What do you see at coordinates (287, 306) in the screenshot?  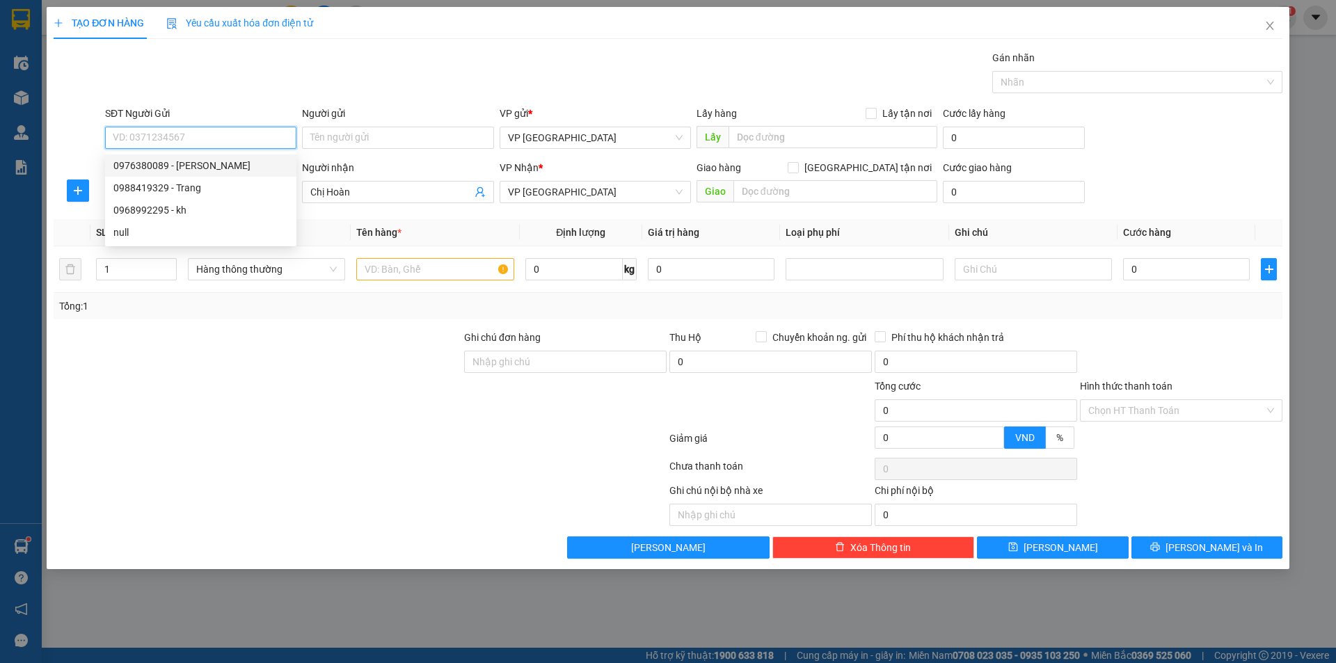 I see `div: Tổng: 1` at bounding box center [287, 306].